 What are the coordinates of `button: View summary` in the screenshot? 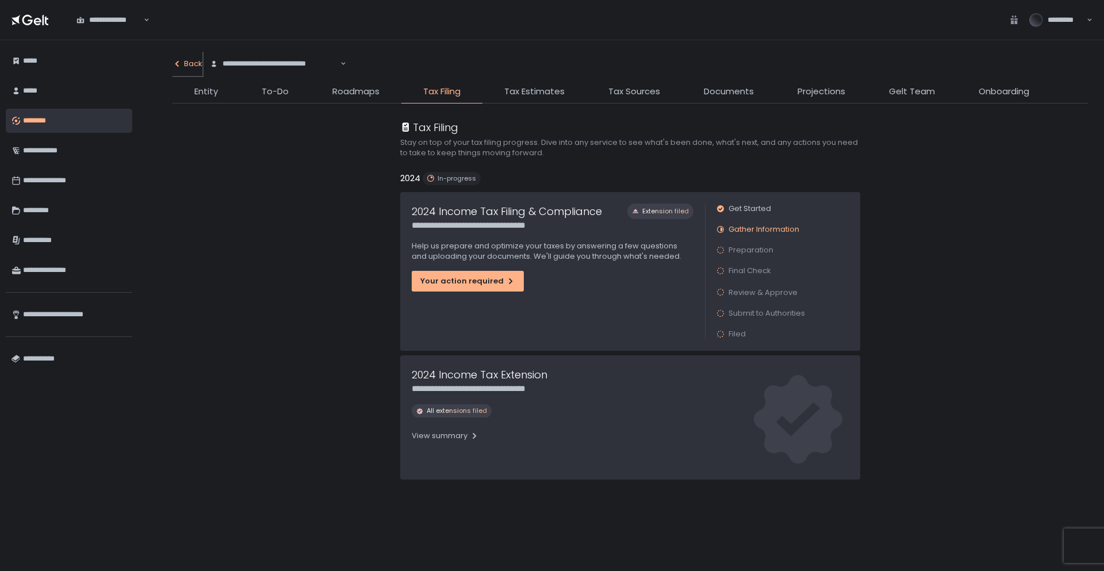 It's located at (445, 436).